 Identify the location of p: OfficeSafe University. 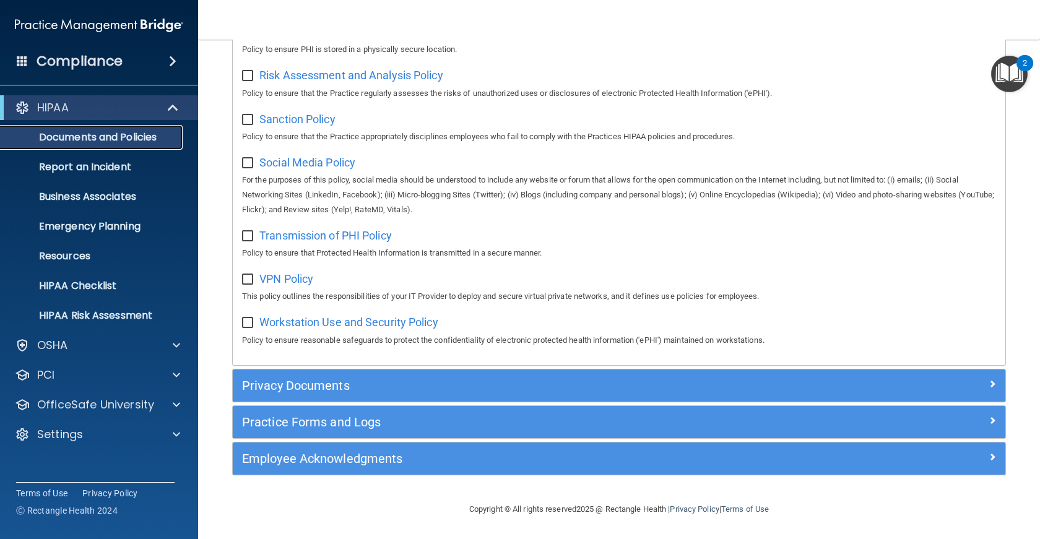
(95, 405).